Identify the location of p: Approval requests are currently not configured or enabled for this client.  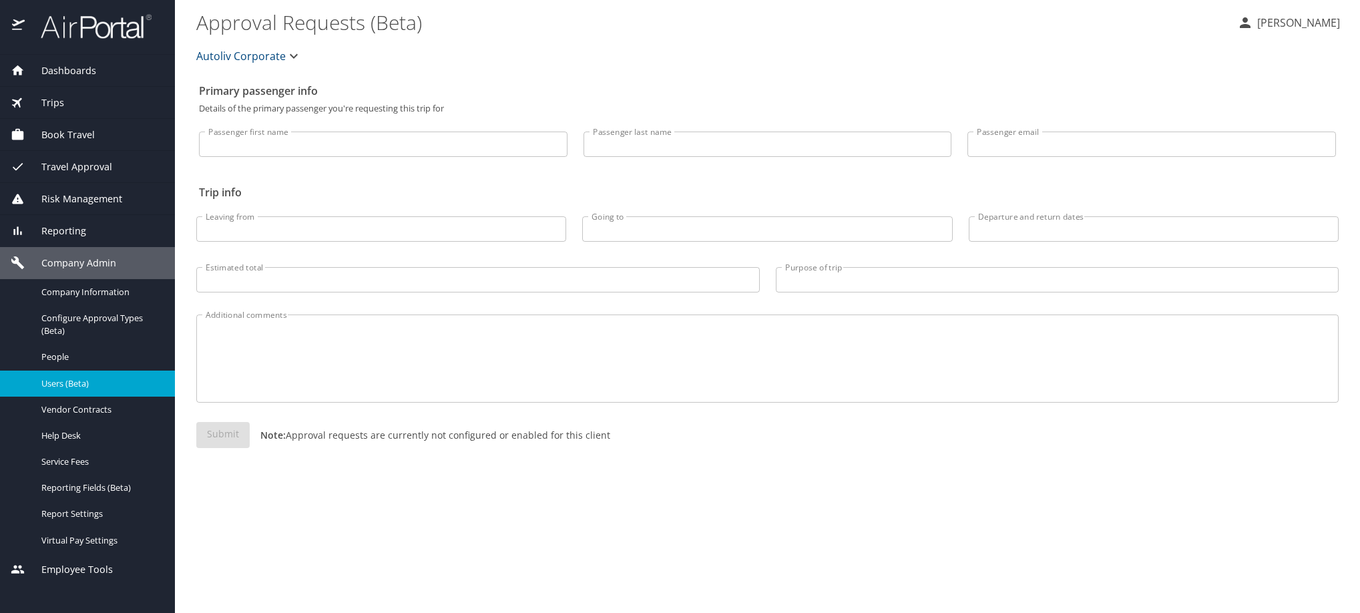
(430, 435).